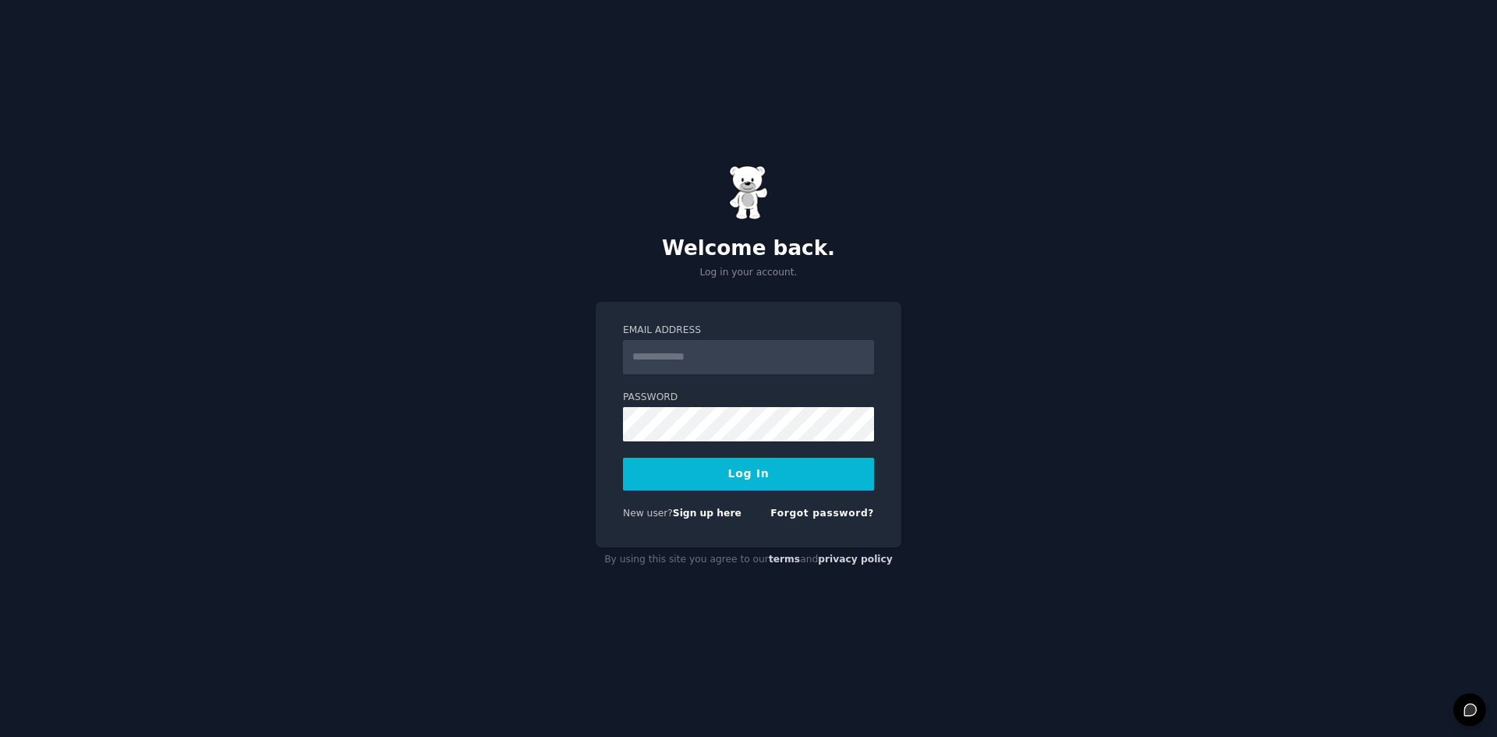 The image size is (1497, 737). What do you see at coordinates (749, 560) in the screenshot?
I see `div: By using this site you agree to our and` at bounding box center [749, 560].